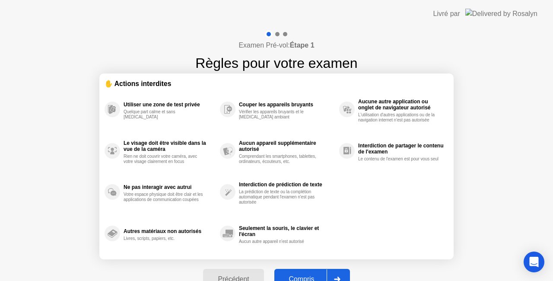 This screenshot has height=281, width=553. I want to click on div: Livré par, so click(447, 14).